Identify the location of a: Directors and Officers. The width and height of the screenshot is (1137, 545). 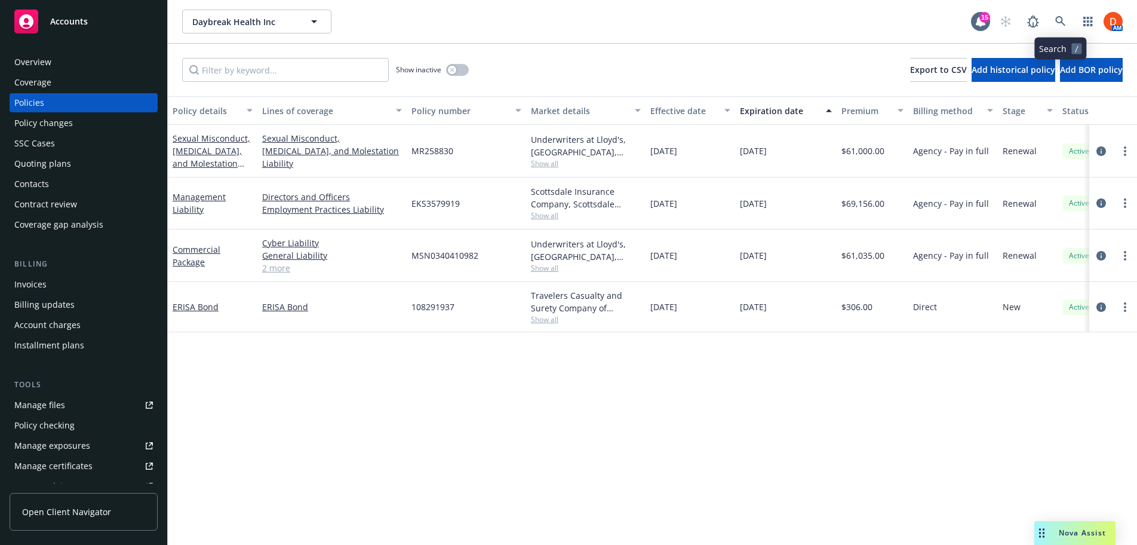
(332, 196).